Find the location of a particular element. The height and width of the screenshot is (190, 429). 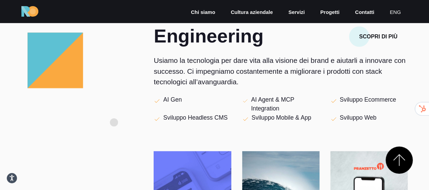

p: AI Agent & MCP Integration is located at coordinates (285, 104).